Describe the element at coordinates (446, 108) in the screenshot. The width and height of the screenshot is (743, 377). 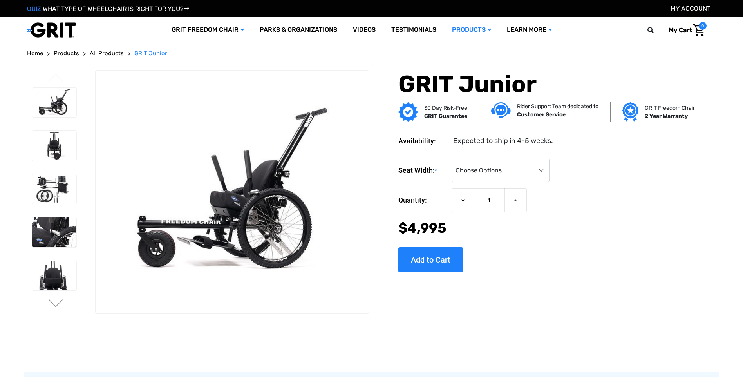
I see `p: 30 Day Risk-Free` at that location.